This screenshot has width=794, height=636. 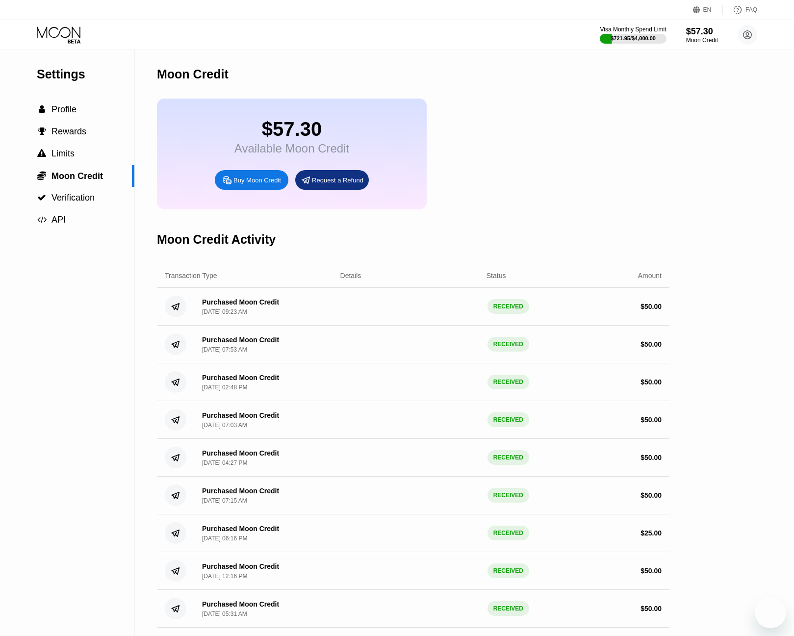 What do you see at coordinates (216, 239) in the screenshot?
I see `div: Moon Credit Activity` at bounding box center [216, 239].